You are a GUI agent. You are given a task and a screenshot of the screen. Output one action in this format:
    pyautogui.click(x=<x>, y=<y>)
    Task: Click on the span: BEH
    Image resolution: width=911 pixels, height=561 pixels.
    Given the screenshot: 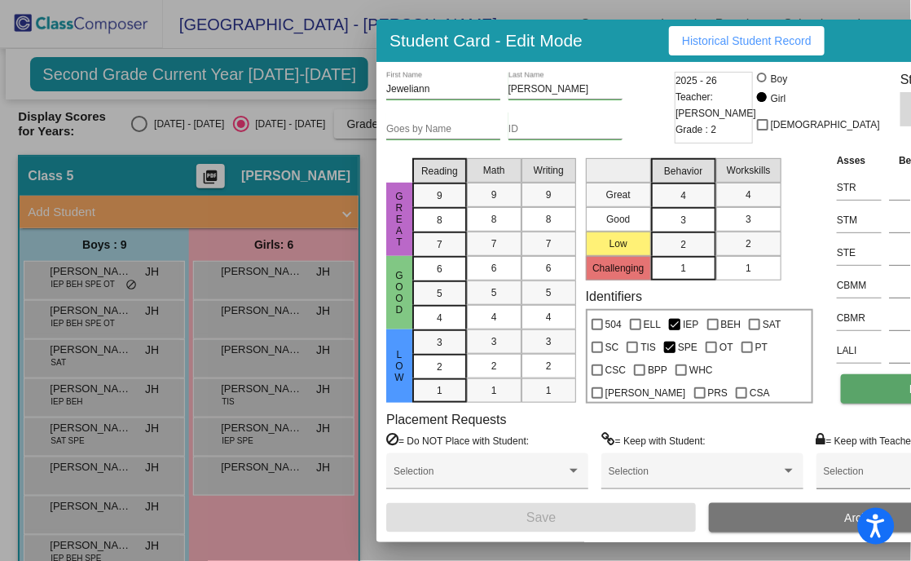 What is the action you would take?
    pyautogui.click(x=731, y=324)
    